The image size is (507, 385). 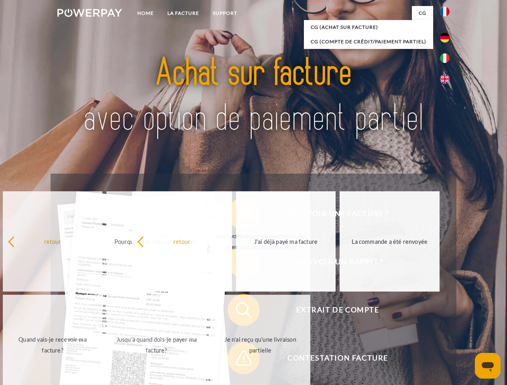 What do you see at coordinates (225, 13) in the screenshot?
I see `a: Support` at bounding box center [225, 13].